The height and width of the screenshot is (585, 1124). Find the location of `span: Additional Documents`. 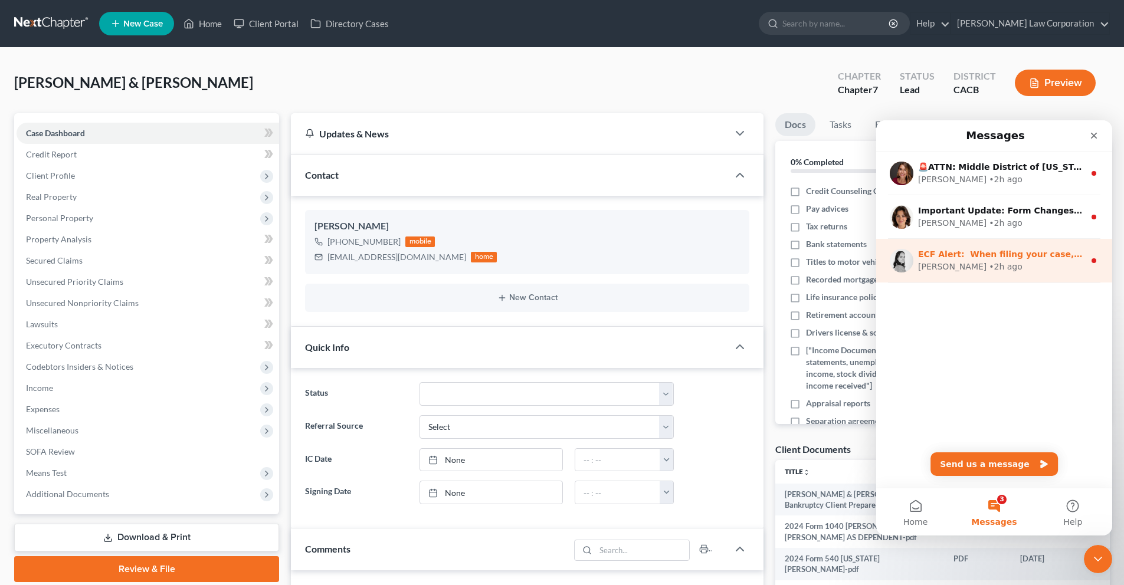

span: Additional Documents is located at coordinates (67, 494).